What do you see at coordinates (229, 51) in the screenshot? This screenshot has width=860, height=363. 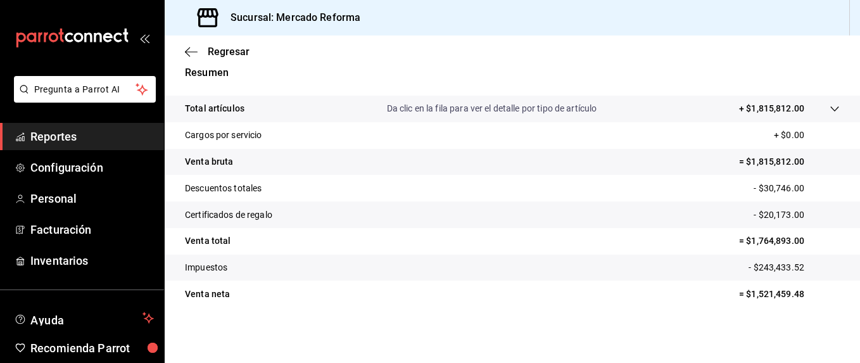 I see `span: Regresar` at bounding box center [229, 51].